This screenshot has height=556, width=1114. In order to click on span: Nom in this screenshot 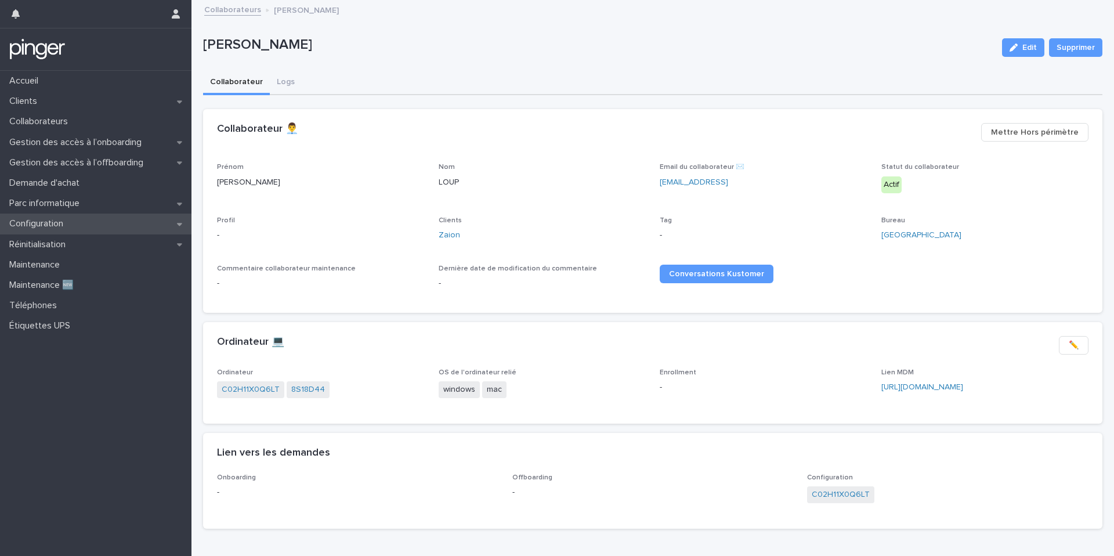, I will do `click(447, 167)`.